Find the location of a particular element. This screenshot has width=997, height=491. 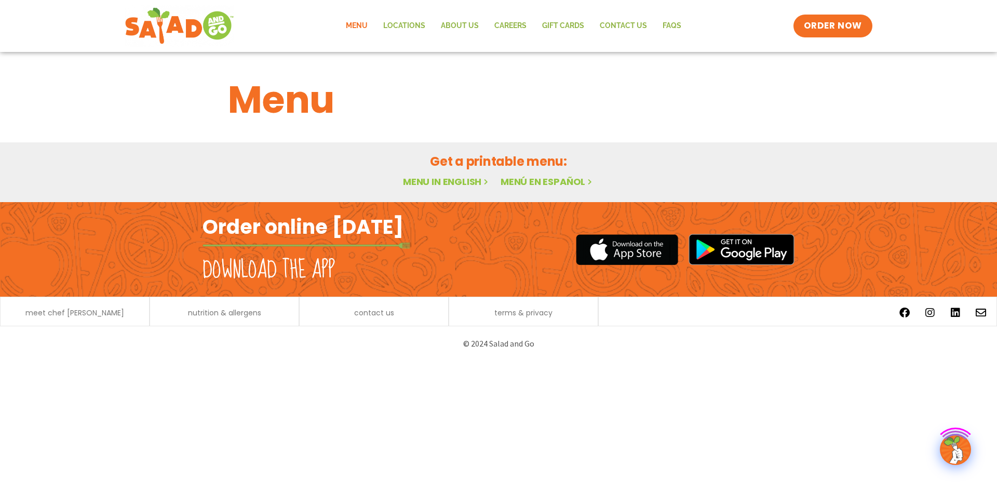

a: Menú en español is located at coordinates (547, 181).